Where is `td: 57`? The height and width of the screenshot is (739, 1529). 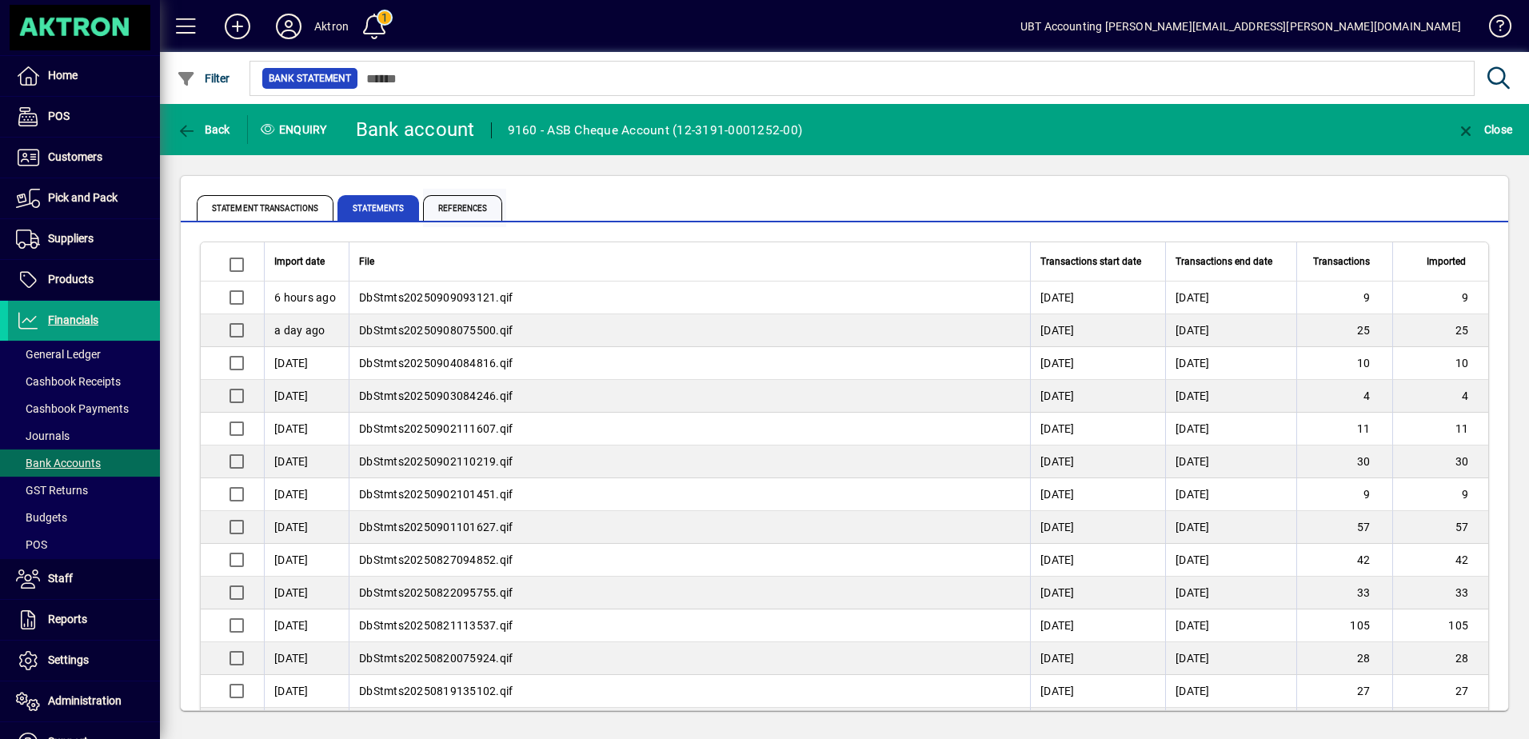 td: 57 is located at coordinates (1344, 527).